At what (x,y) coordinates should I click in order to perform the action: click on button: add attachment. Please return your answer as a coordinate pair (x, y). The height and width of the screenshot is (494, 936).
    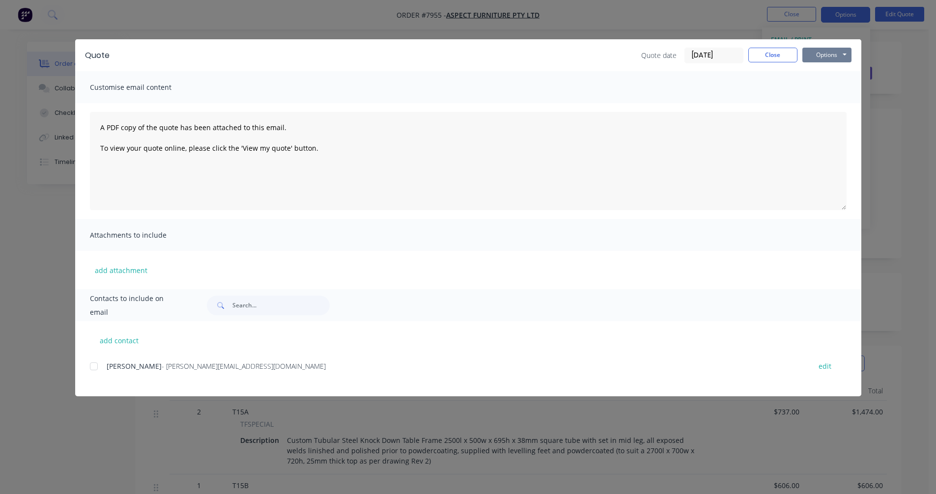
    Looking at the image, I should click on (121, 270).